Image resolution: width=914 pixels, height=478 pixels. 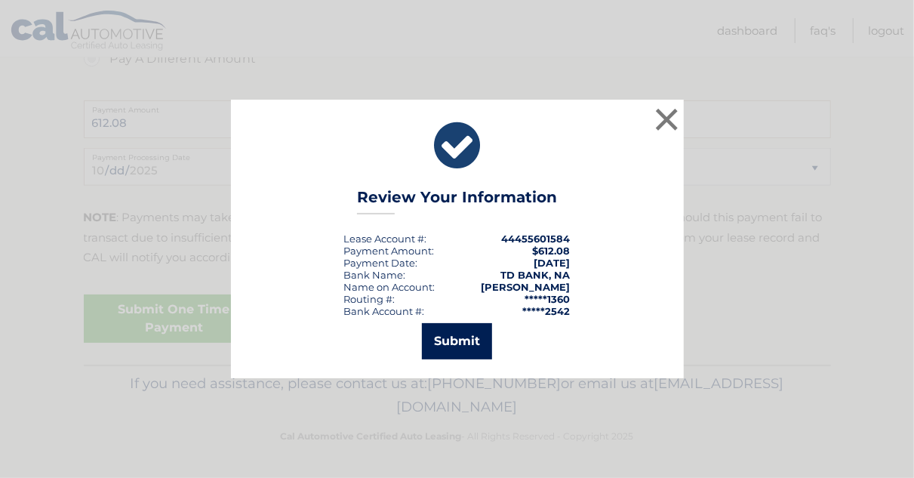 I want to click on div: Lease Account #:, so click(x=386, y=238).